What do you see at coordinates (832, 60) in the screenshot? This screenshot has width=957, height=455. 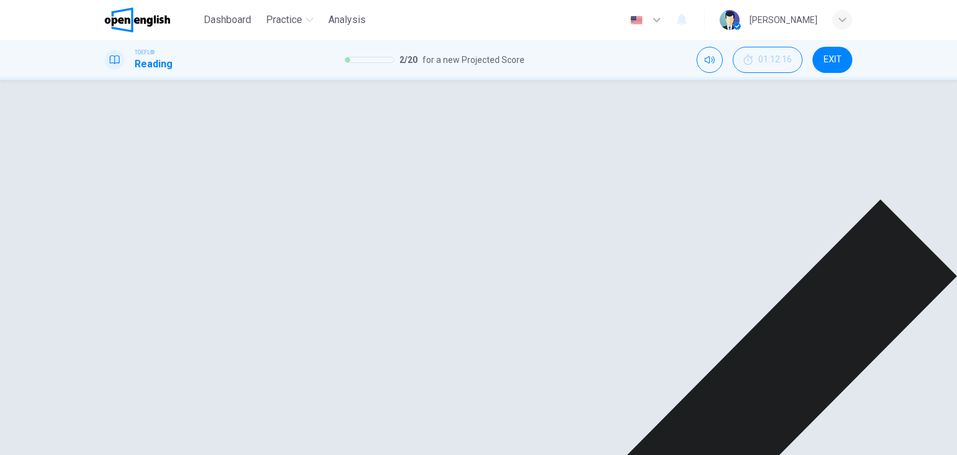 I see `span: EXIT` at bounding box center [832, 60].